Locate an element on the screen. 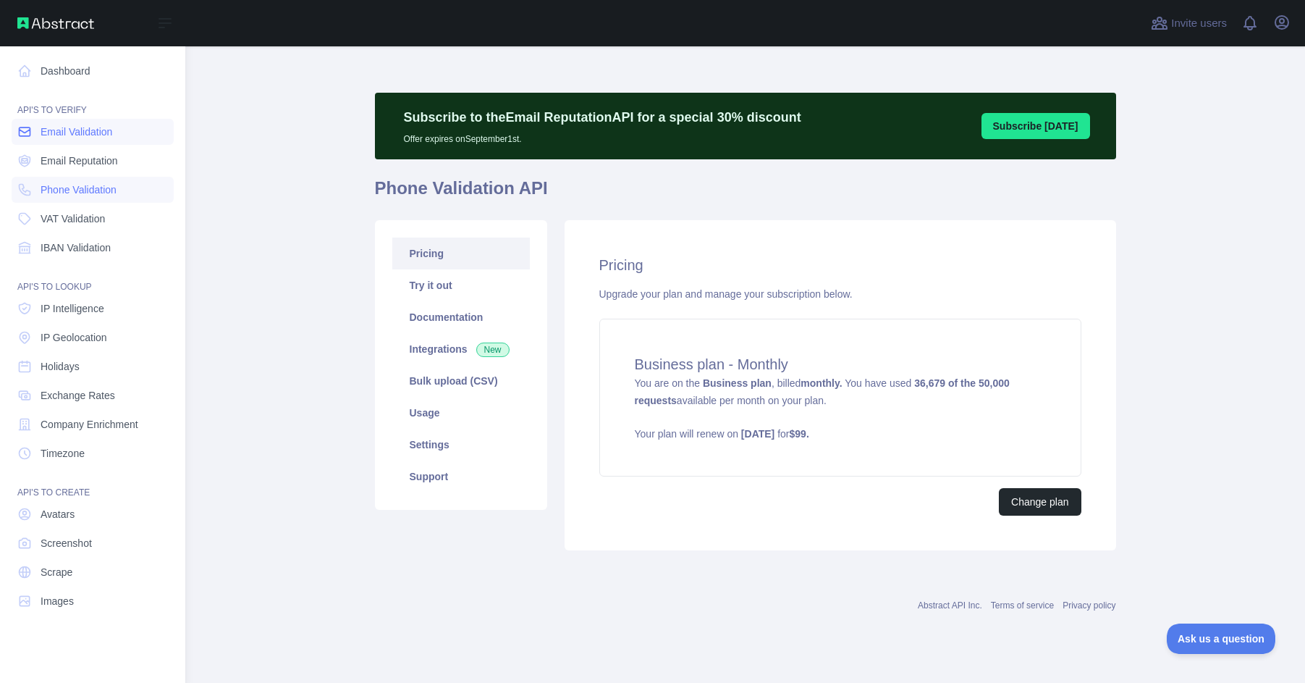 The width and height of the screenshot is (1305, 683). a: Company Enrichment is located at coordinates (93, 424).